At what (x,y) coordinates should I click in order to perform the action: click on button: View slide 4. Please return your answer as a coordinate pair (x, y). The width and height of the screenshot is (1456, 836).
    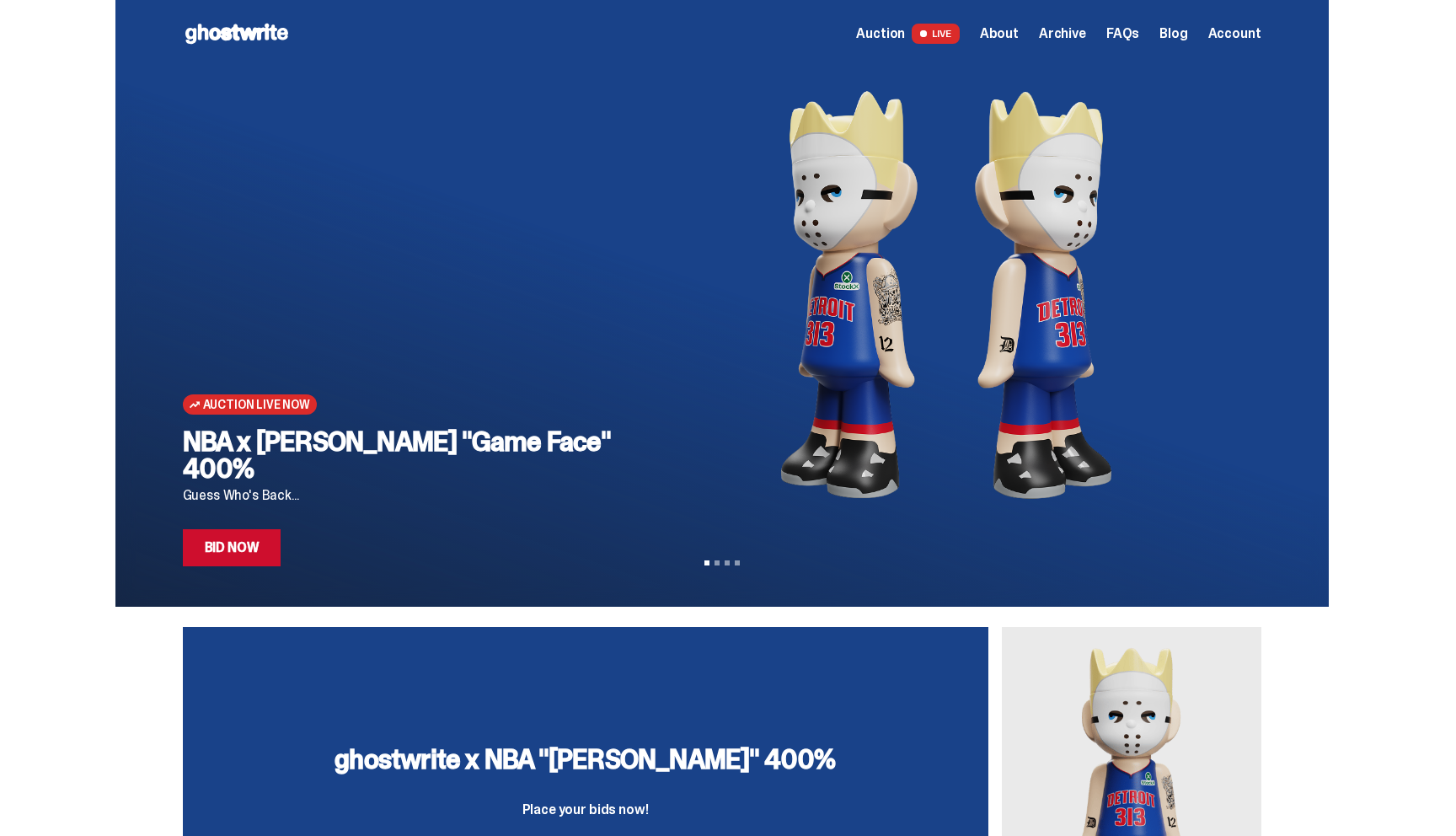
    Looking at the image, I should click on (738, 562).